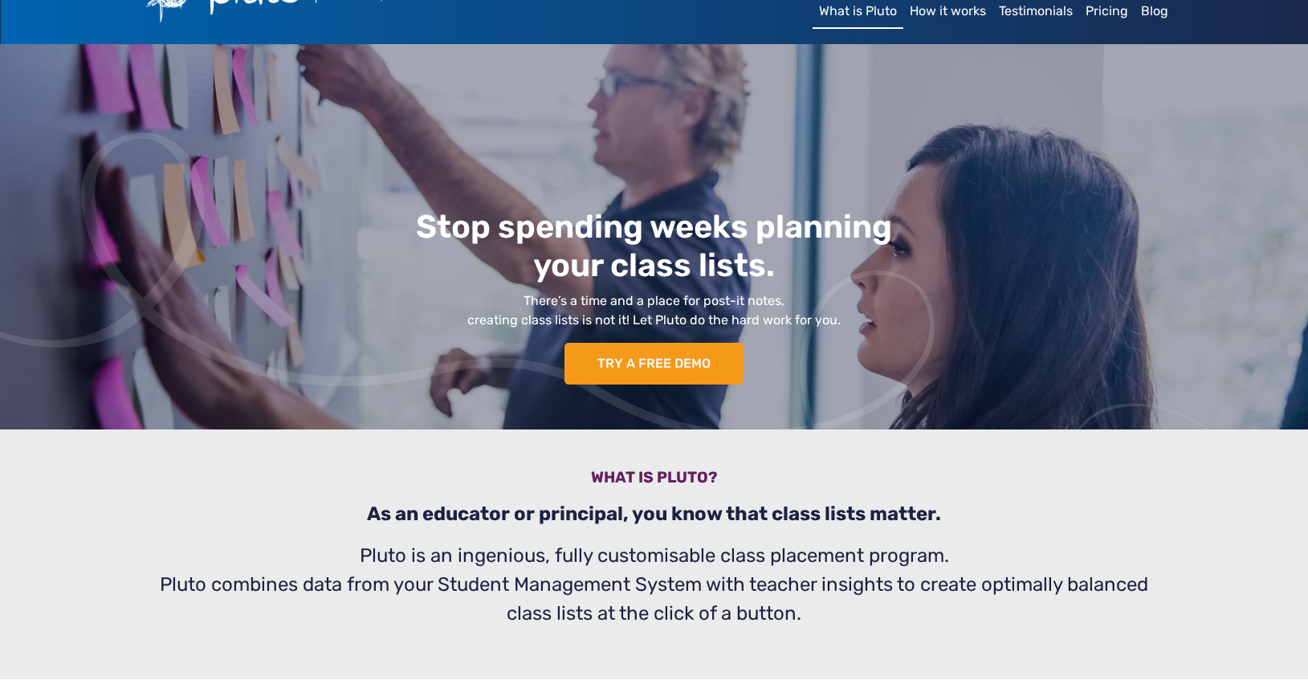 This screenshot has width=1308, height=692. Describe the element at coordinates (654, 364) in the screenshot. I see `a: TRY A FREE DEMO` at that location.